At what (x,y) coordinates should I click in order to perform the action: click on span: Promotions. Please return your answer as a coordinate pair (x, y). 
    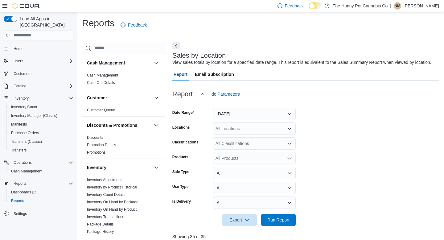
    Looking at the image, I should click on (96, 152).